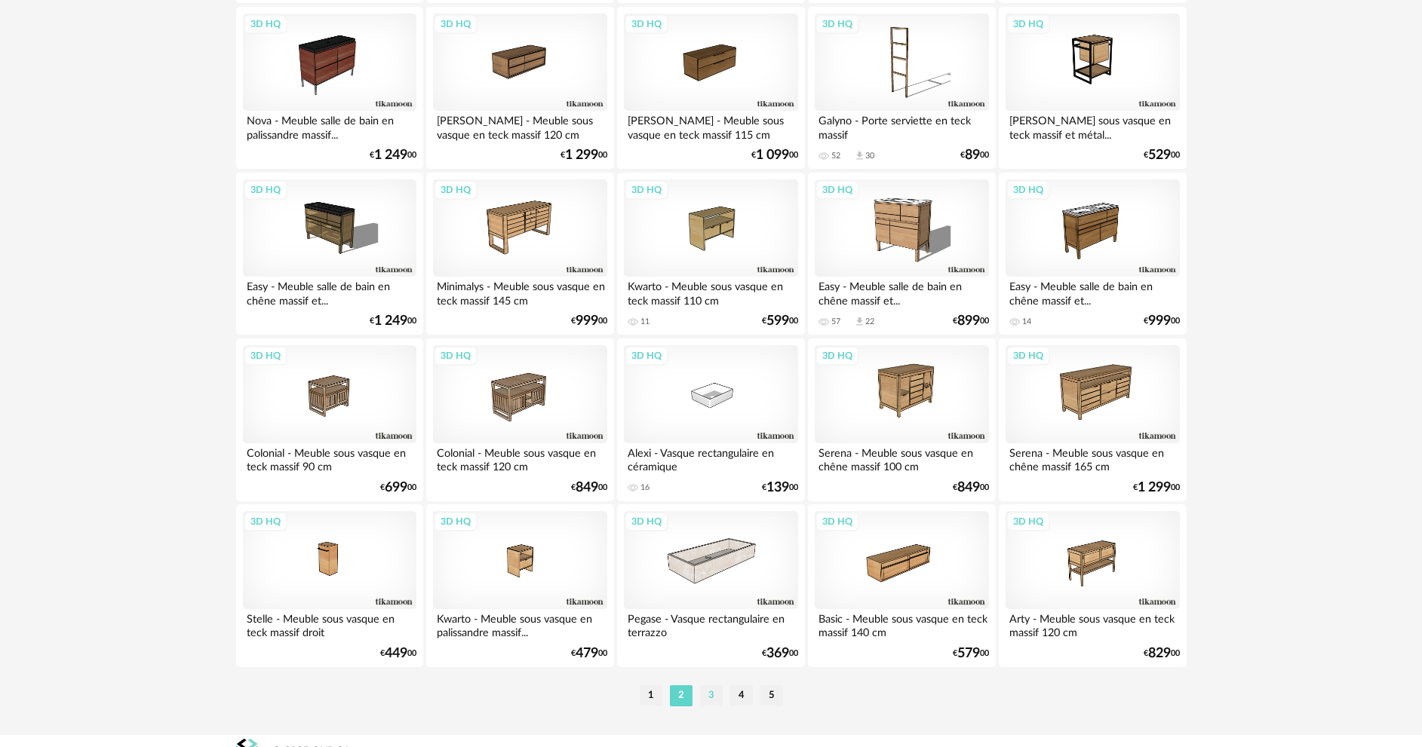 The height and width of the screenshot is (747, 1422). I want to click on span: 449, so click(396, 654).